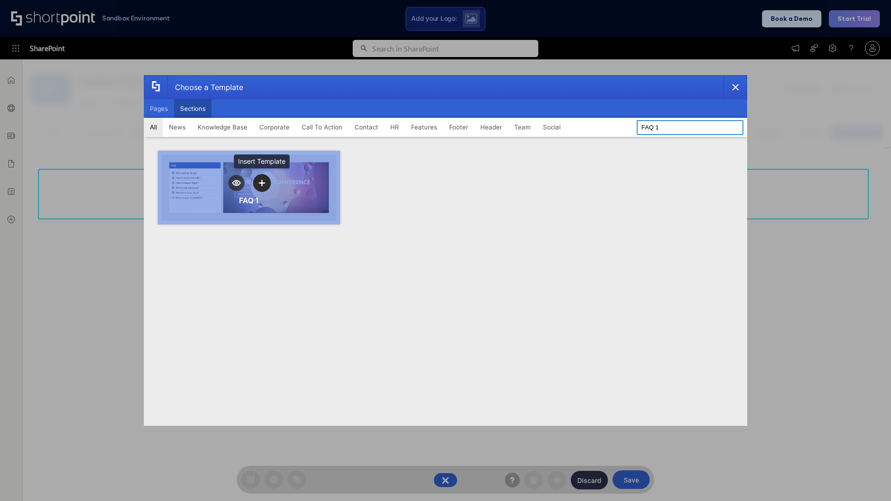 This screenshot has width=891, height=501. Describe the element at coordinates (193, 109) in the screenshot. I see `button: Sections` at that location.